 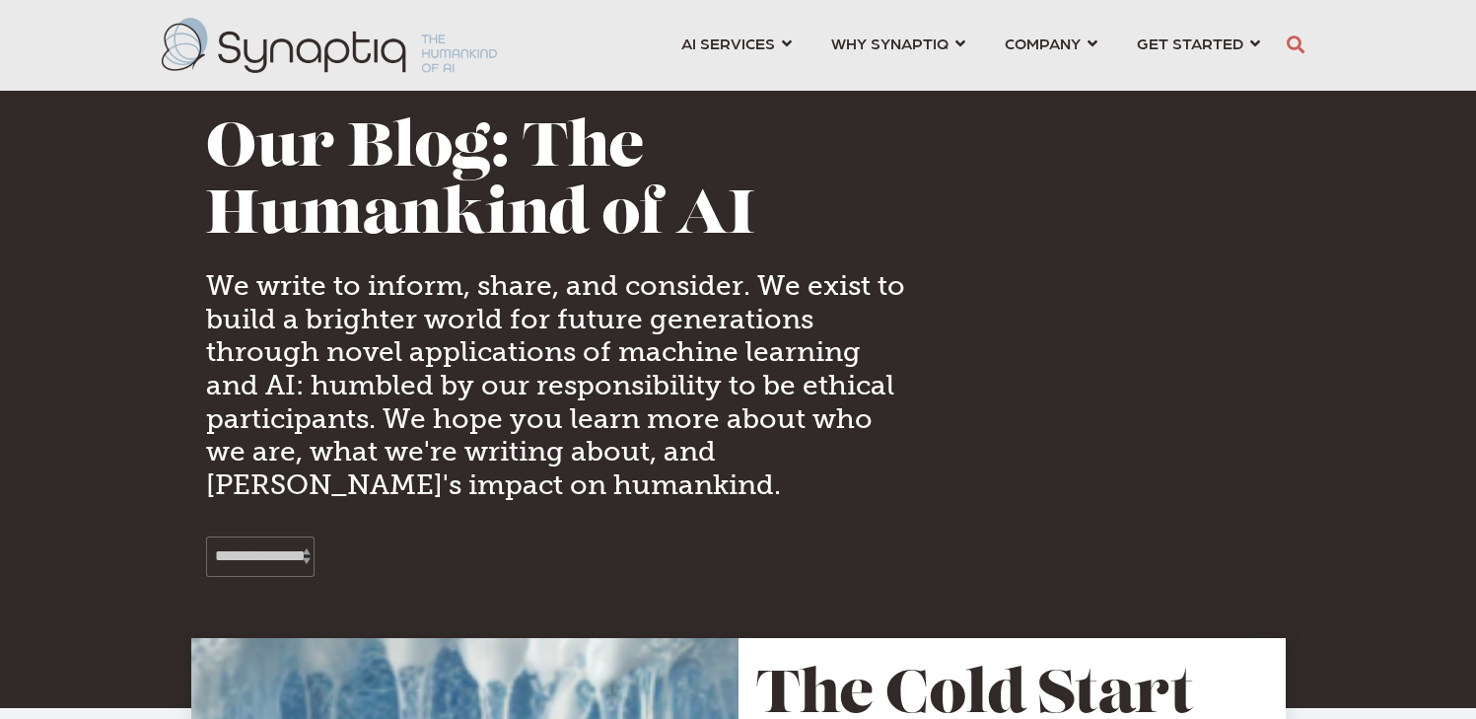 I want to click on a: AI SERVICES, so click(x=737, y=42).